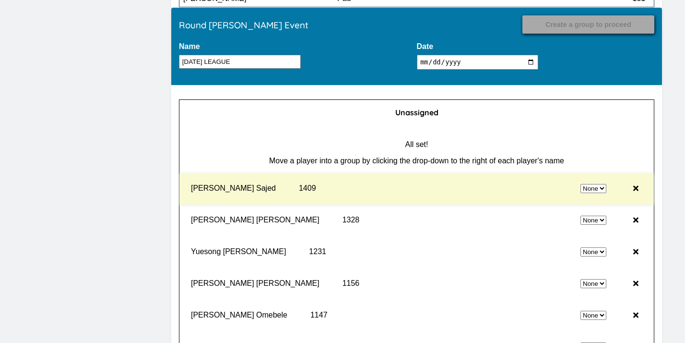  What do you see at coordinates (298, 47) in the screenshot?
I see `label: Name` at bounding box center [298, 47].